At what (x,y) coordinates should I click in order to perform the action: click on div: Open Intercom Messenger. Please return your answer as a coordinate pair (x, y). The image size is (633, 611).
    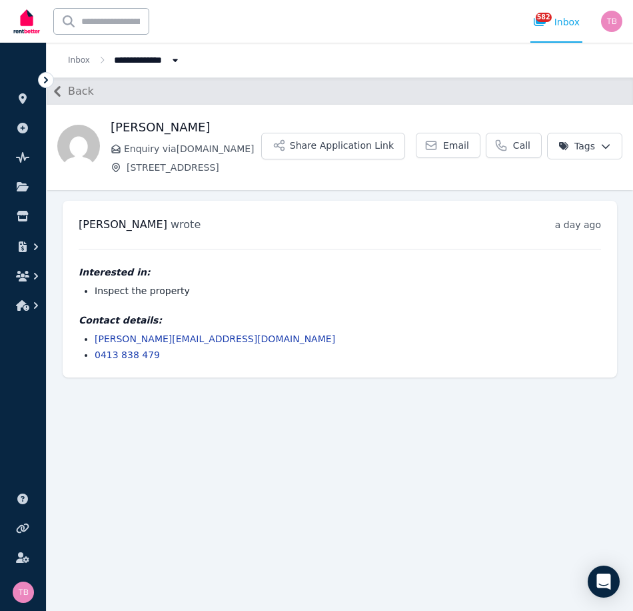
    Looking at the image, I should click on (604, 581).